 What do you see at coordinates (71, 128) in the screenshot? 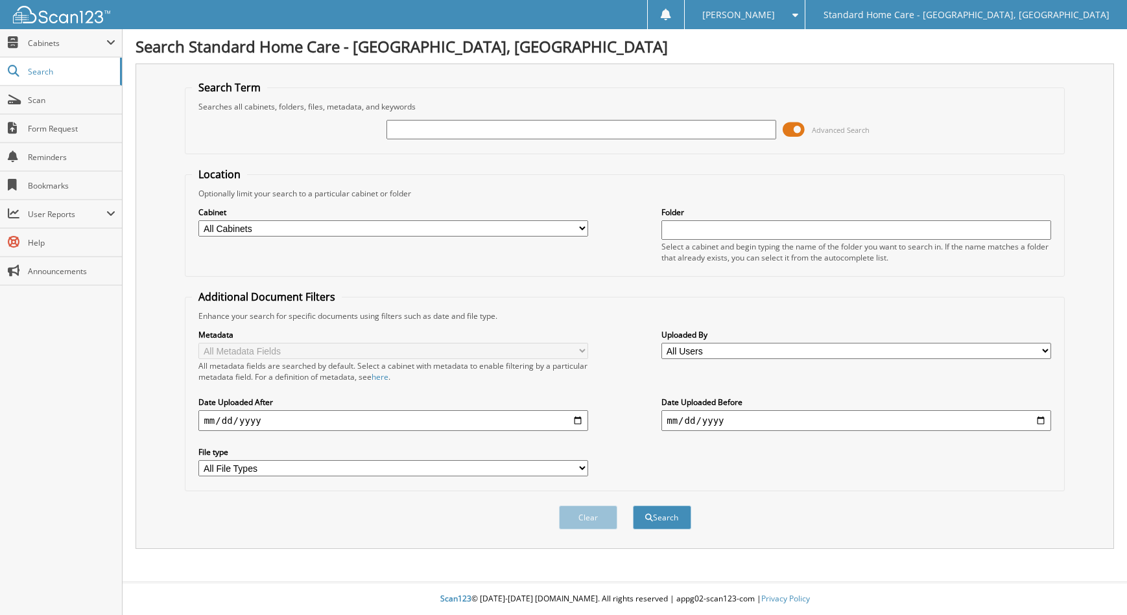
I see `span: Form Request` at bounding box center [71, 128].